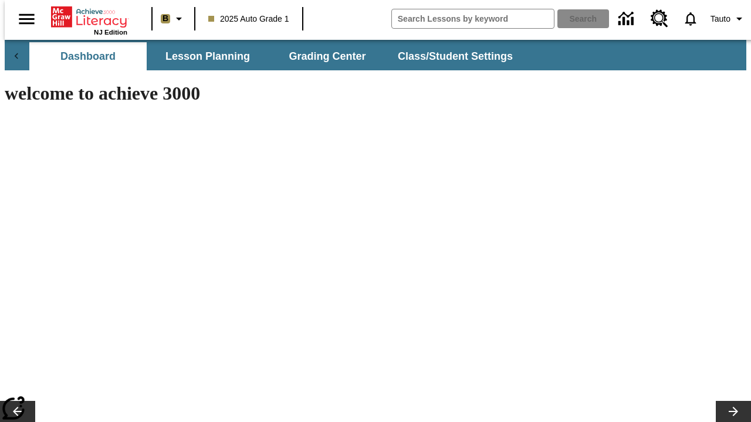 The height and width of the screenshot is (422, 751). What do you see at coordinates (89, 17) in the screenshot?
I see `a: Home` at bounding box center [89, 17].